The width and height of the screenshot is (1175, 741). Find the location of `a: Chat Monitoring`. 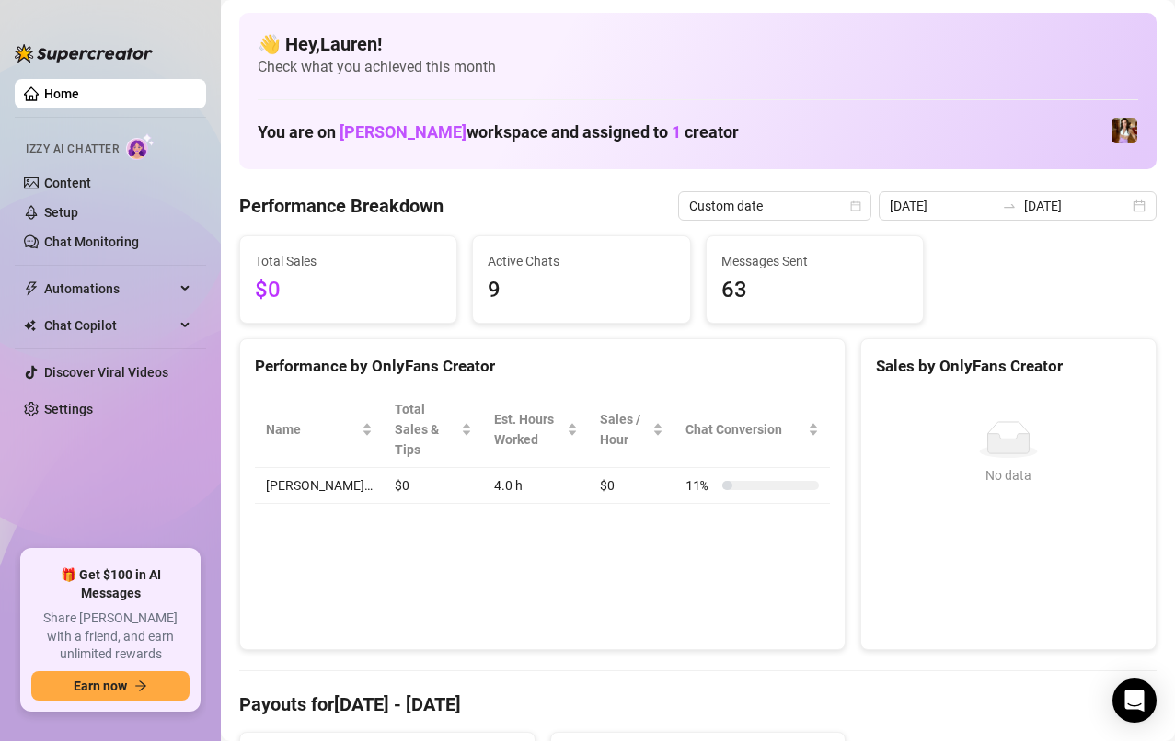

a: Chat Monitoring is located at coordinates (91, 242).